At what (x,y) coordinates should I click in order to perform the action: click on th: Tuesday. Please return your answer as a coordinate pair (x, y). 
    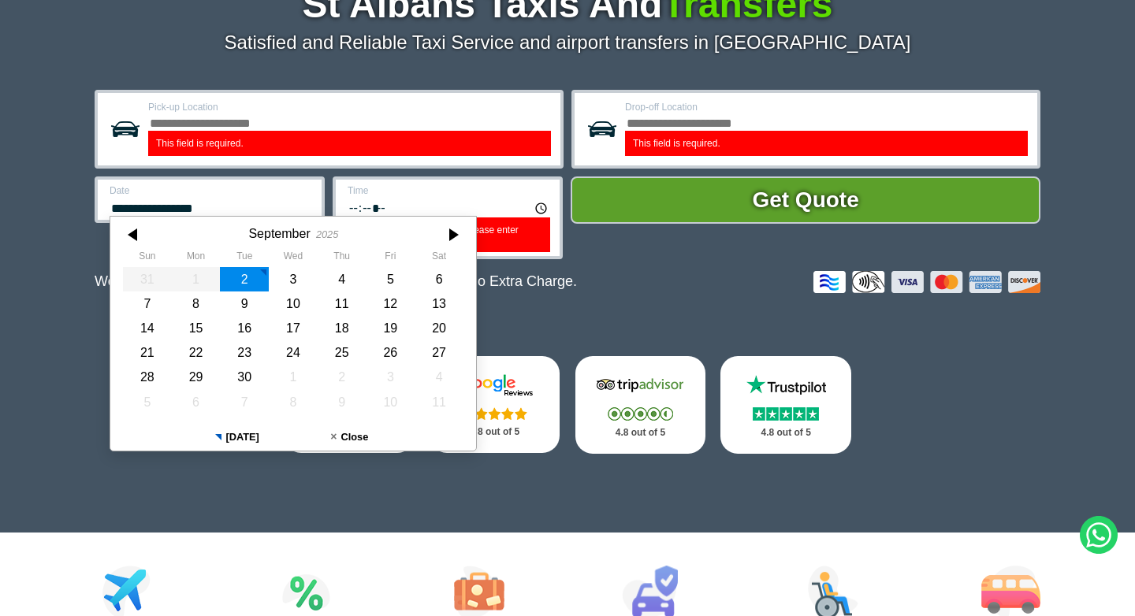
    Looking at the image, I should click on (244, 259).